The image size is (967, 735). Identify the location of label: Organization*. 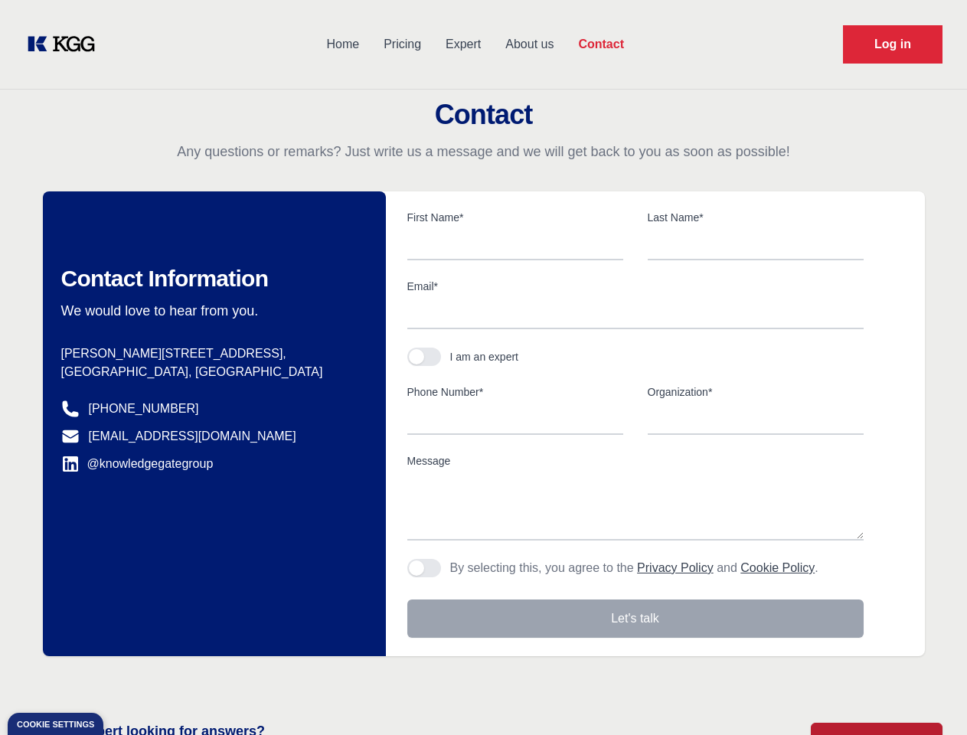
(756, 392).